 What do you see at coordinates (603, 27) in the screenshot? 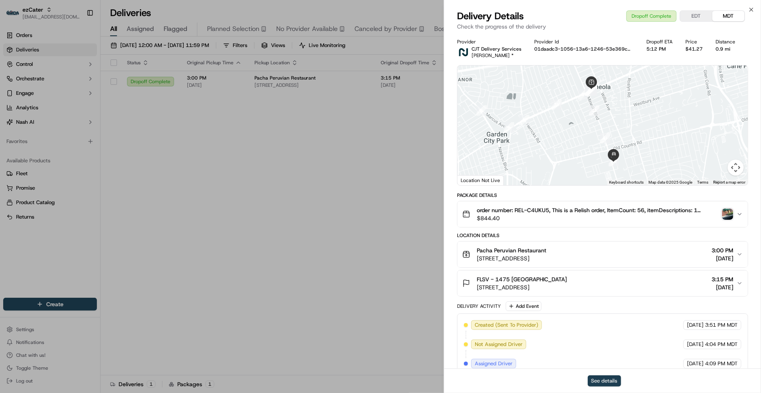
I see `p: Check the progress of the delivery` at bounding box center [603, 27].